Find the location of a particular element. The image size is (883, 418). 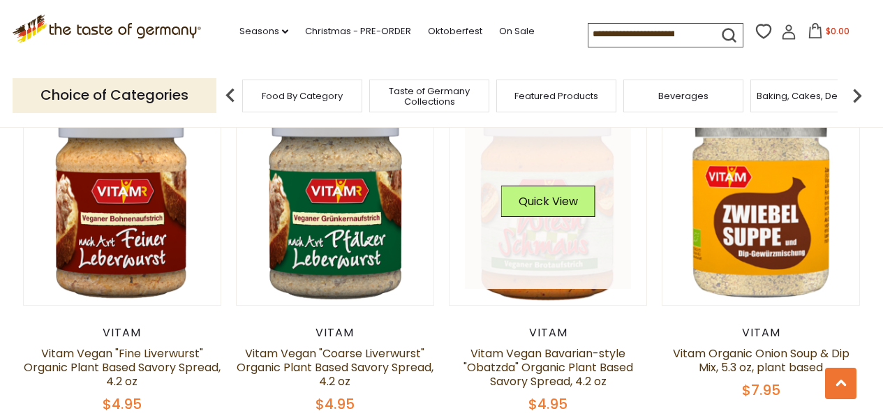

a: Christmas - PRE-ORDER is located at coordinates (358, 31).